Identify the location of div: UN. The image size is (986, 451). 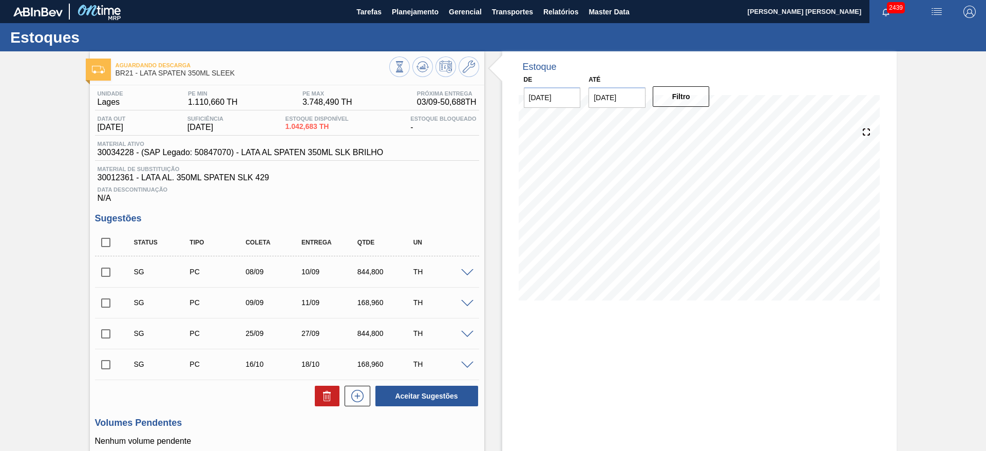
(442, 242).